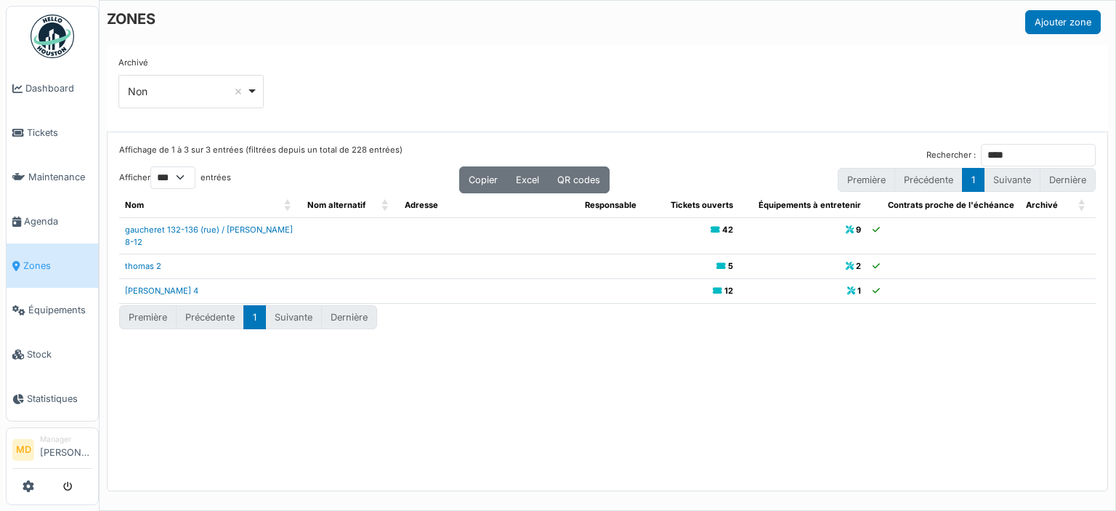  Describe the element at coordinates (858, 230) in the screenshot. I see `b: 9` at that location.